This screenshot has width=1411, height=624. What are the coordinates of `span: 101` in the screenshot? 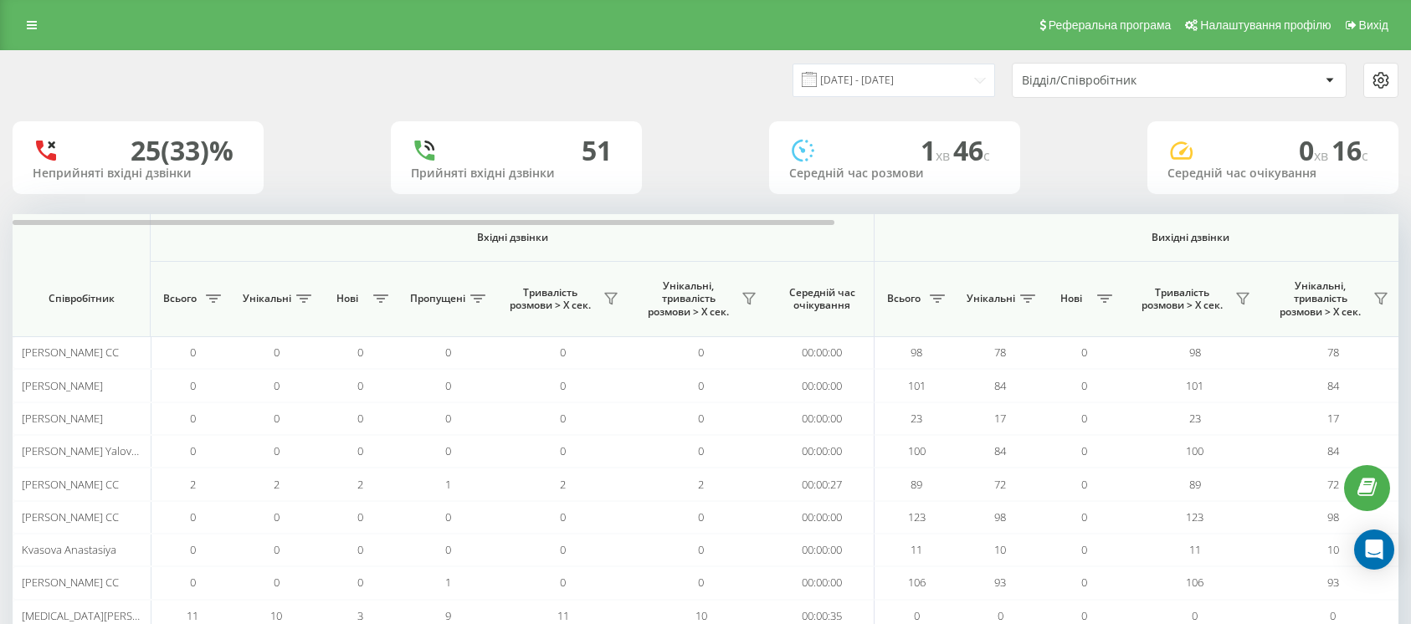 It's located at (1194, 386).